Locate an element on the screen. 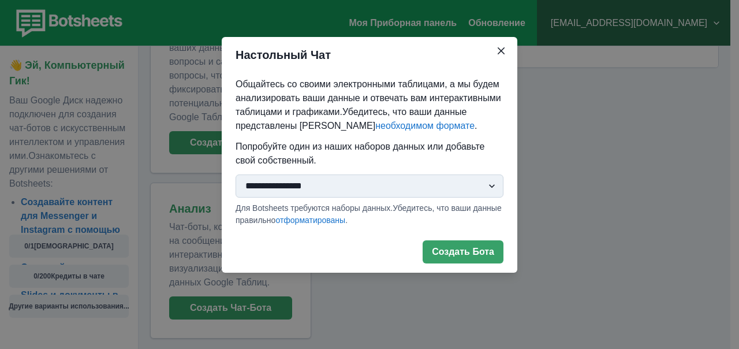 The width and height of the screenshot is (739, 349). ya-tr-span: отформатированы is located at coordinates (310, 220).